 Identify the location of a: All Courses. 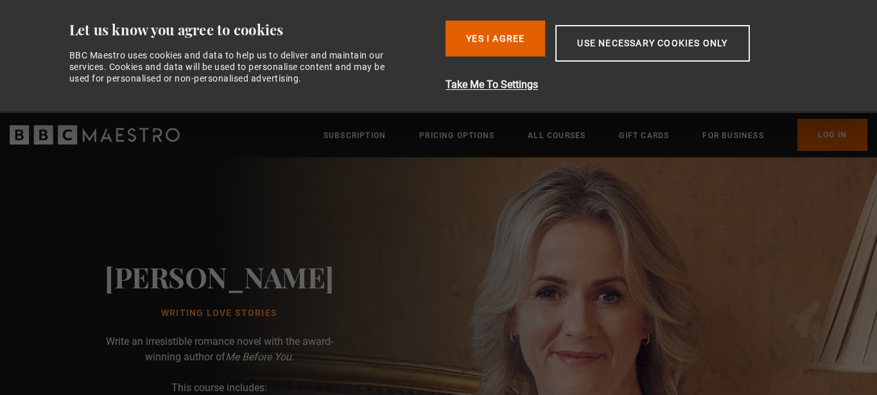
(557, 135).